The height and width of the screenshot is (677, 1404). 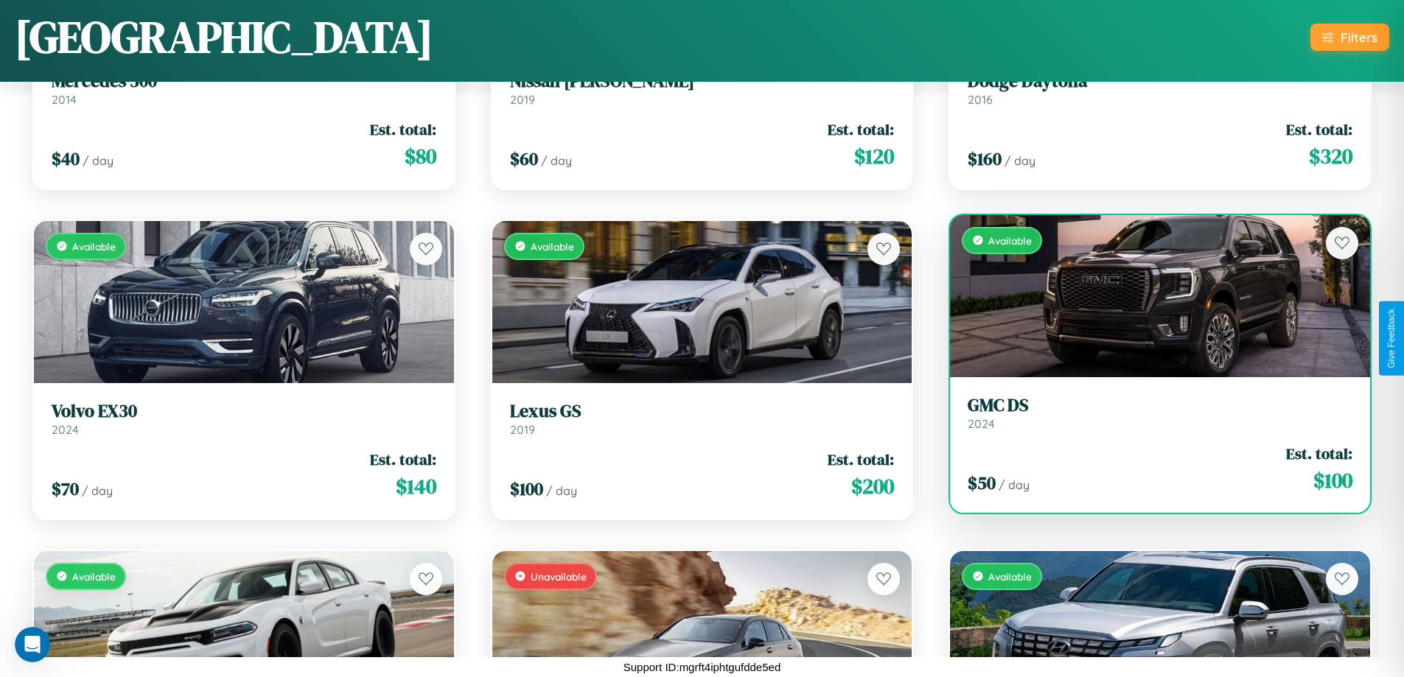 I want to click on span: $ 70, so click(x=65, y=489).